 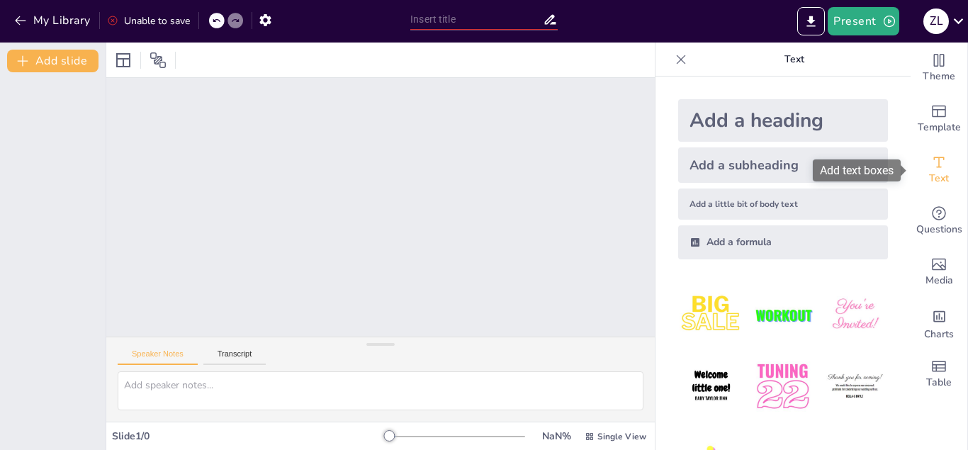 What do you see at coordinates (938, 68) in the screenshot?
I see `div: Change the overall theme` at bounding box center [938, 68].